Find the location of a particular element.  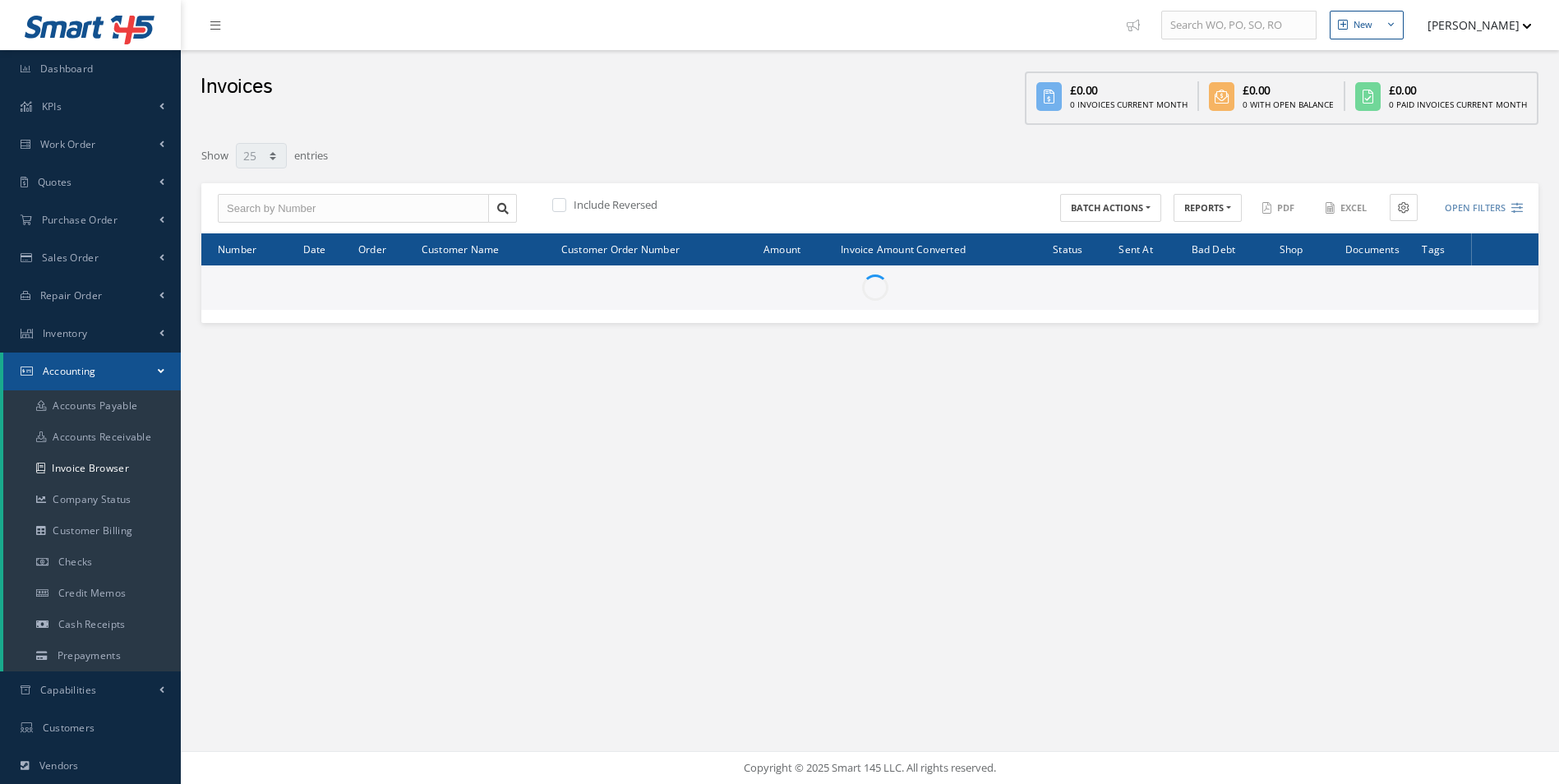

span: Vendors is located at coordinates (59, 765).